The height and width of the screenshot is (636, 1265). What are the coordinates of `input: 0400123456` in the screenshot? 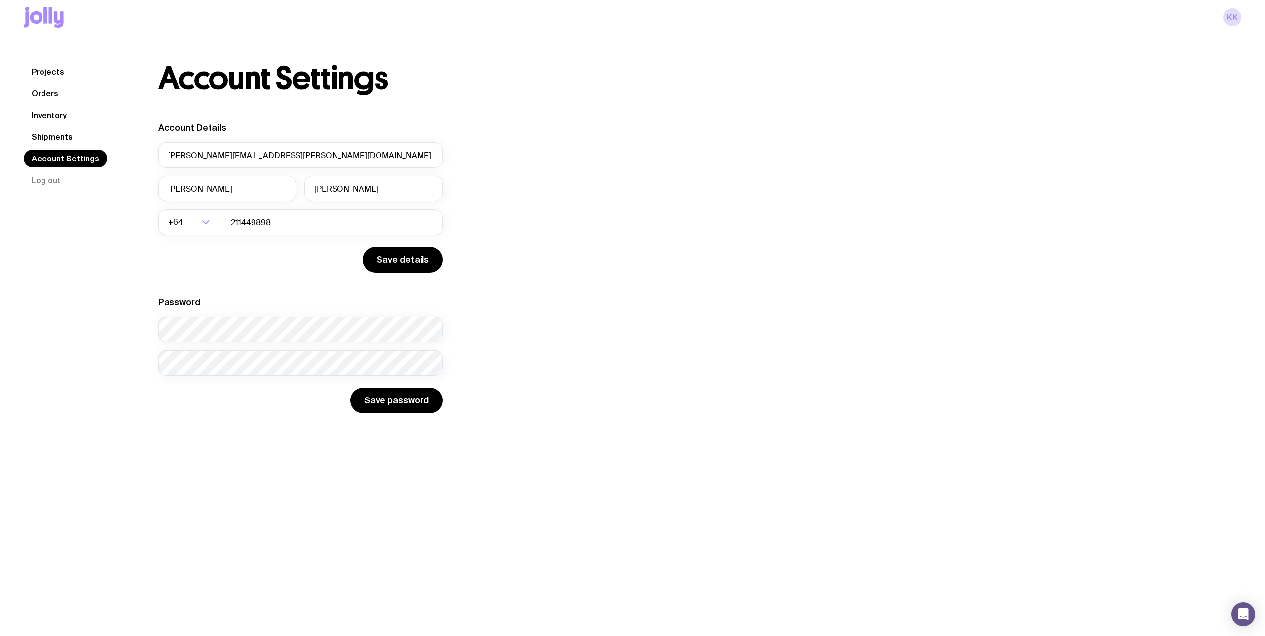 It's located at (332, 222).